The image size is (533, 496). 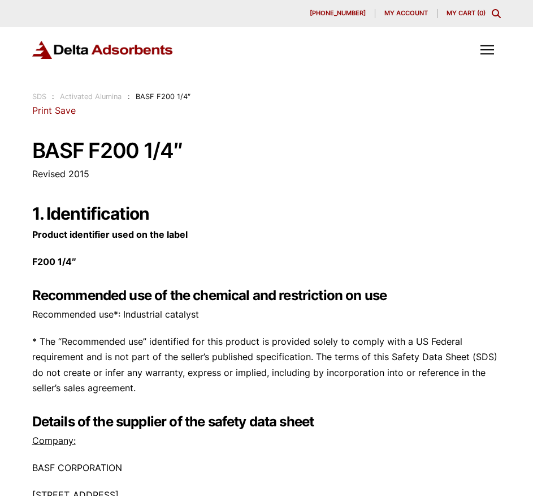 What do you see at coordinates (54, 440) in the screenshot?
I see `u: Company:` at bounding box center [54, 440].